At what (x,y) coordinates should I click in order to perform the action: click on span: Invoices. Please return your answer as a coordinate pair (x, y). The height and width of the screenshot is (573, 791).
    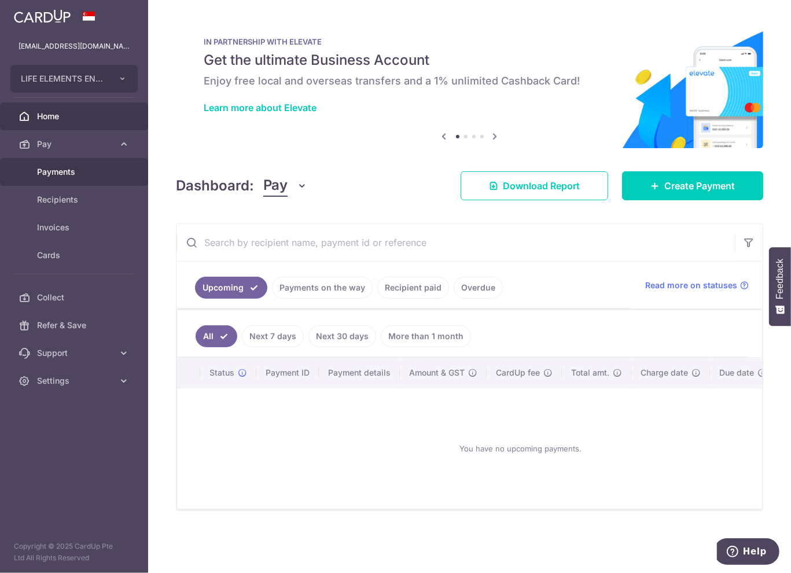
    Looking at the image, I should click on (75, 227).